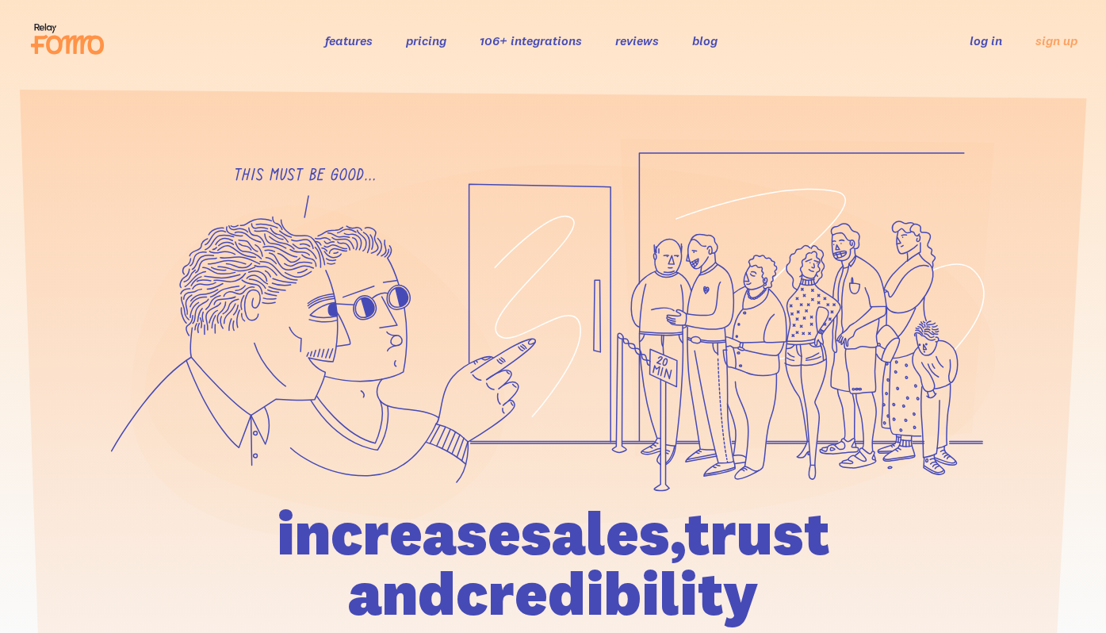 The image size is (1106, 633). I want to click on h1: increase sales, trust and credibility, so click(553, 563).